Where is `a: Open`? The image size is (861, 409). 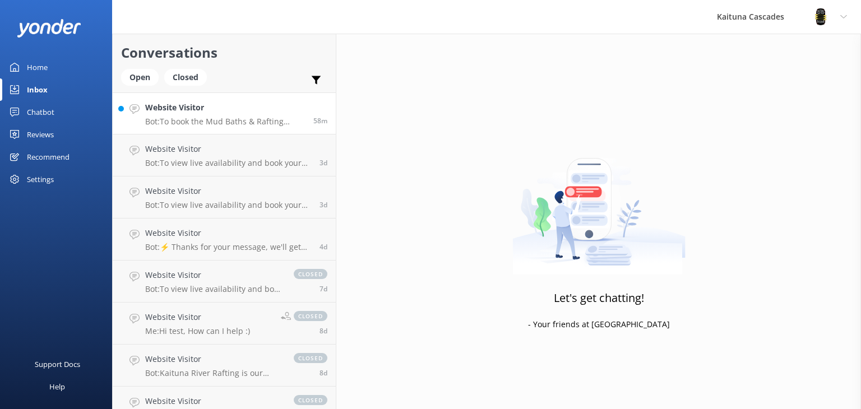
a: Open is located at coordinates (142, 77).